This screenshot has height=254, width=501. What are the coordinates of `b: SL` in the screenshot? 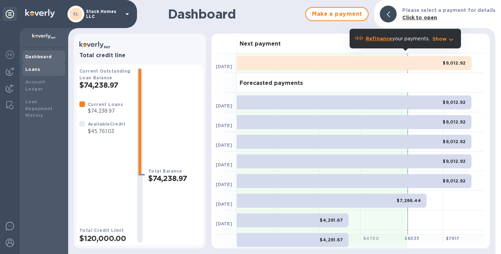 It's located at (76, 14).